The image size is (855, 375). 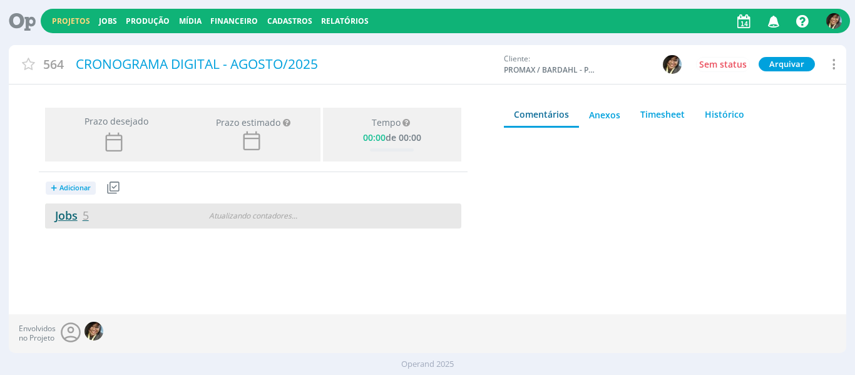 What do you see at coordinates (53, 64) in the screenshot?
I see `span: 564` at bounding box center [53, 64].